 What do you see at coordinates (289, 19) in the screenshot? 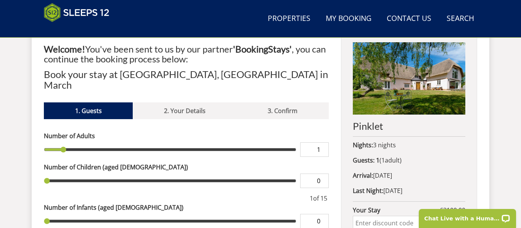
I see `a: Properties` at bounding box center [289, 19].